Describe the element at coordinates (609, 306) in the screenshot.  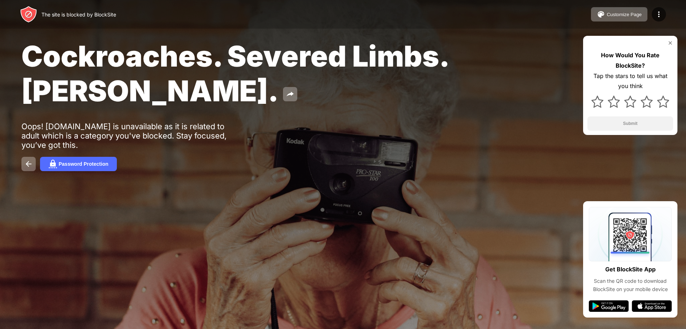
I see `img: google-play.svg` at that location.